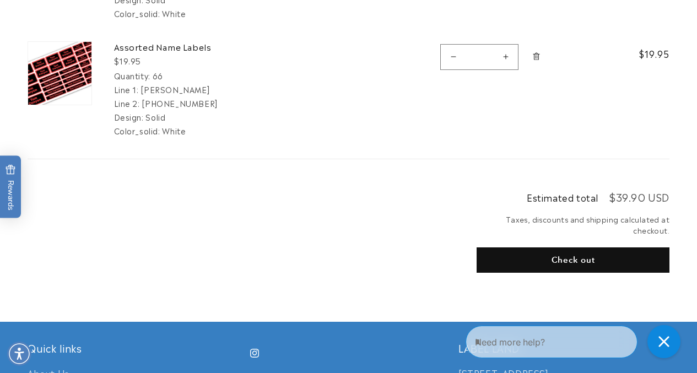 The height and width of the screenshot is (373, 697). Describe the element at coordinates (59, 73) in the screenshot. I see `img: Assorted Name Labels - Label Land` at that location.